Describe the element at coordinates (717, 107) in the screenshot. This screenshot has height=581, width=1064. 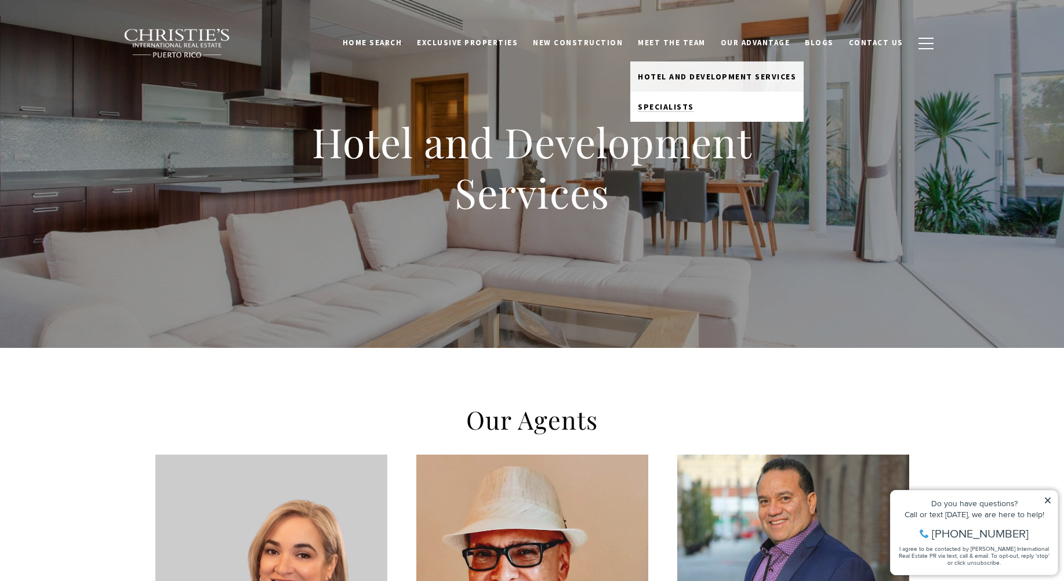
I see `a: Specialists` at that location.